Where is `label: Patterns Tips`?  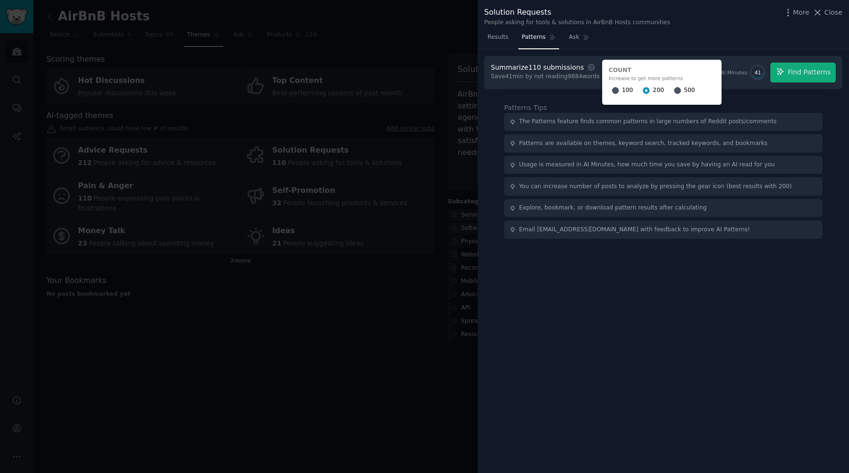 label: Patterns Tips is located at coordinates (525, 108).